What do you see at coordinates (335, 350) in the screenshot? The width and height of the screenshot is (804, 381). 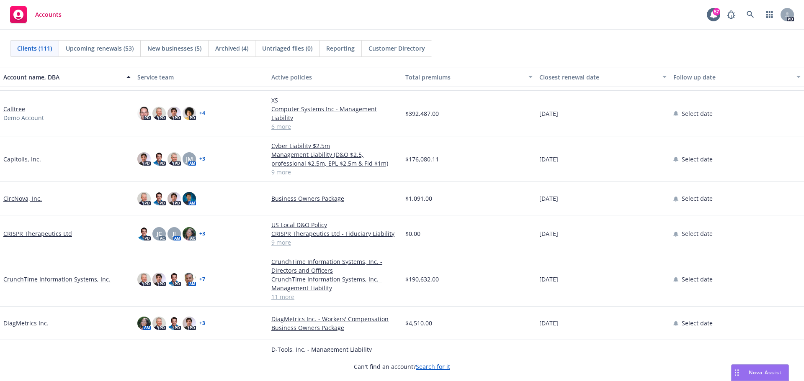 I see `a: D-Tools, Inc. - Management Liability` at bounding box center [335, 350].